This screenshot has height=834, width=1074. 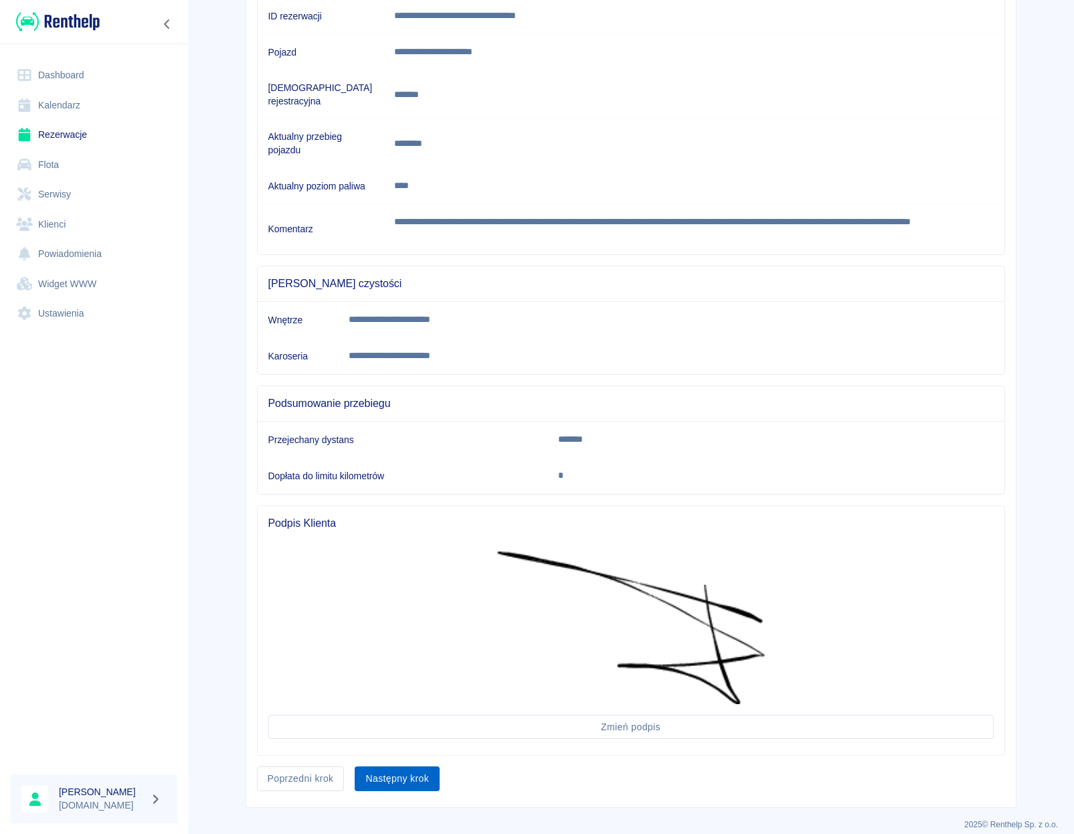 I want to click on h6: Aktualny przebieg pojazdu, so click(x=320, y=143).